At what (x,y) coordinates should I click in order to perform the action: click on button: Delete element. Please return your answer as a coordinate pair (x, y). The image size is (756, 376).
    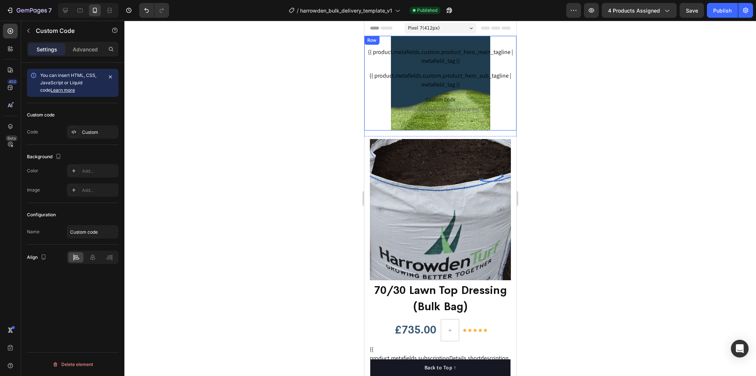
    Looking at the image, I should click on (73, 364).